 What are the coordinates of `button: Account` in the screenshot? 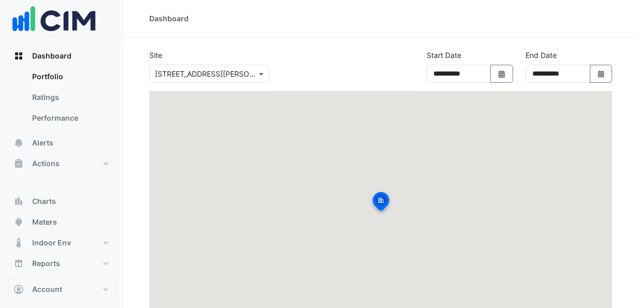 It's located at (62, 290).